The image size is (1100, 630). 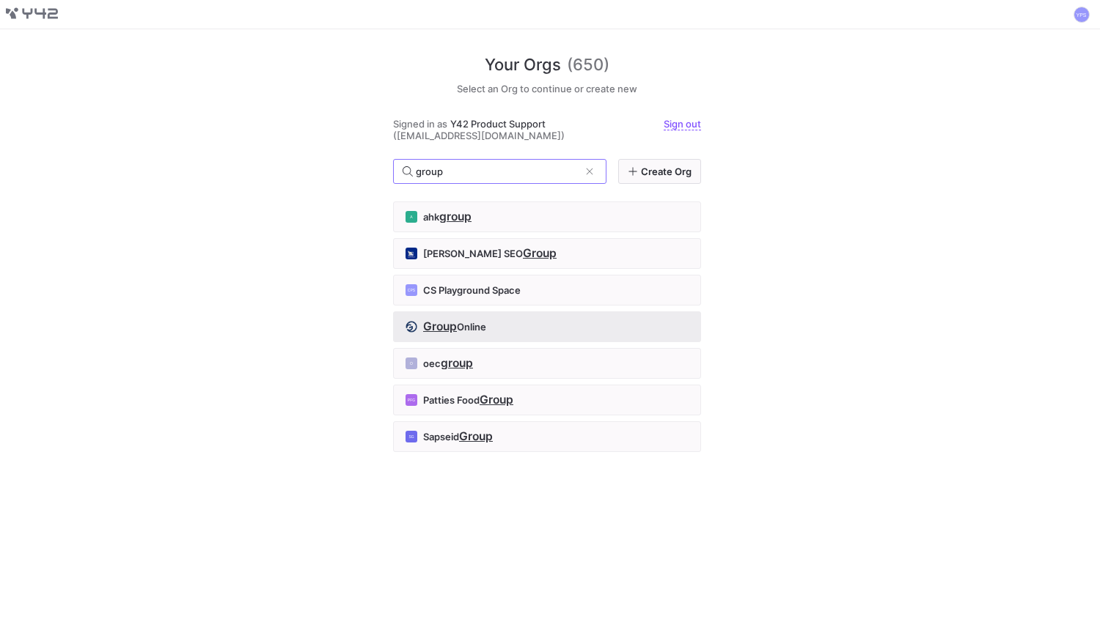 I want to click on button: PFGPatties FoodGroup, so click(x=547, y=400).